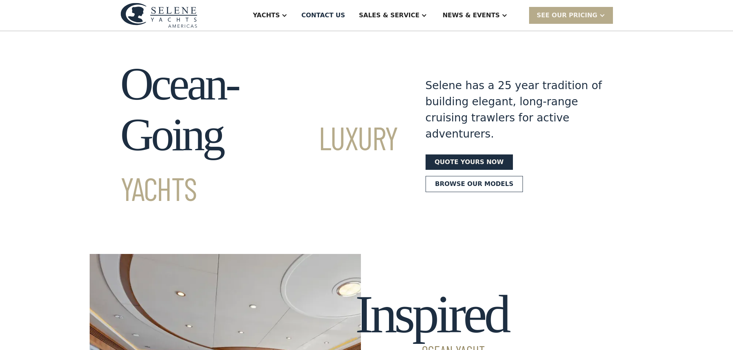 The width and height of the screenshot is (733, 350). What do you see at coordinates (259, 135) in the screenshot?
I see `h1: Ocean-Going` at bounding box center [259, 135].